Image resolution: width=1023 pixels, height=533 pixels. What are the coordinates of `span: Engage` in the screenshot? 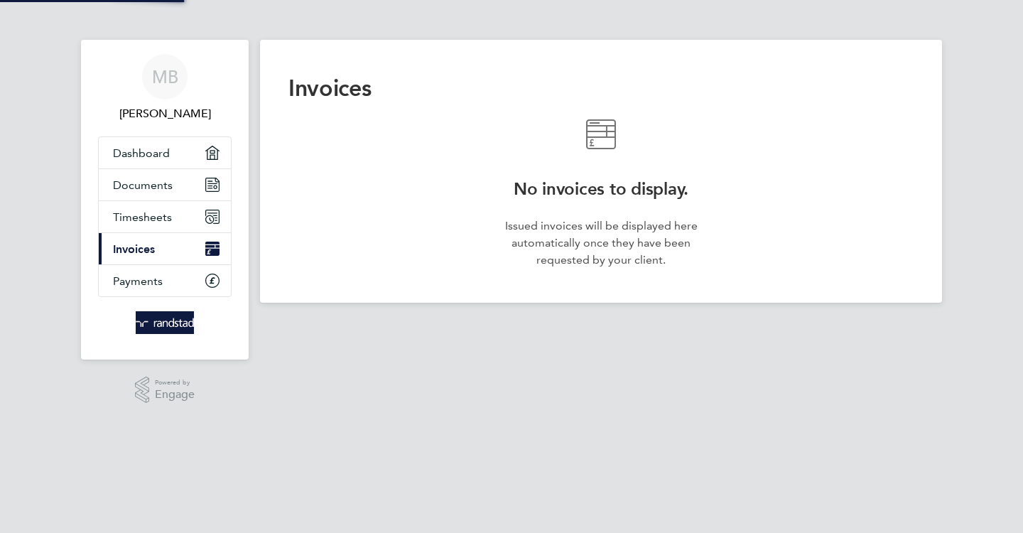 It's located at (175, 394).